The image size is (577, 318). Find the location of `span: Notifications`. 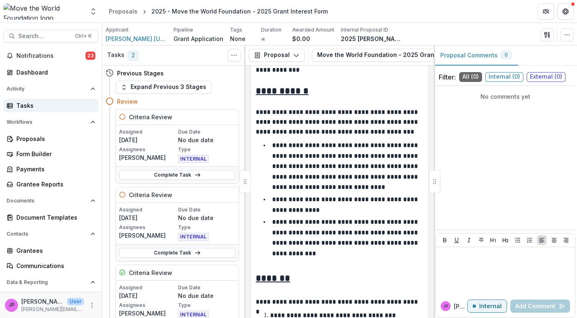

span: Notifications is located at coordinates (51, 56).